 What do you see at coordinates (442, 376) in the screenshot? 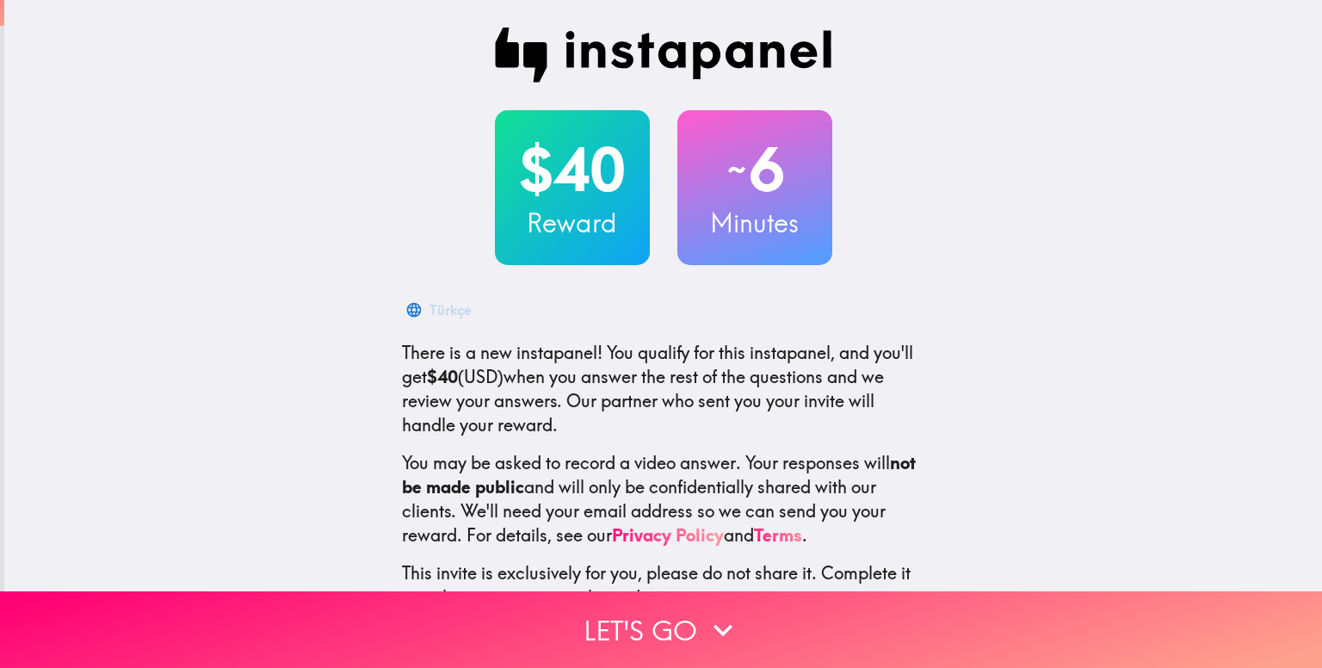
I see `b: $40` at bounding box center [442, 376].